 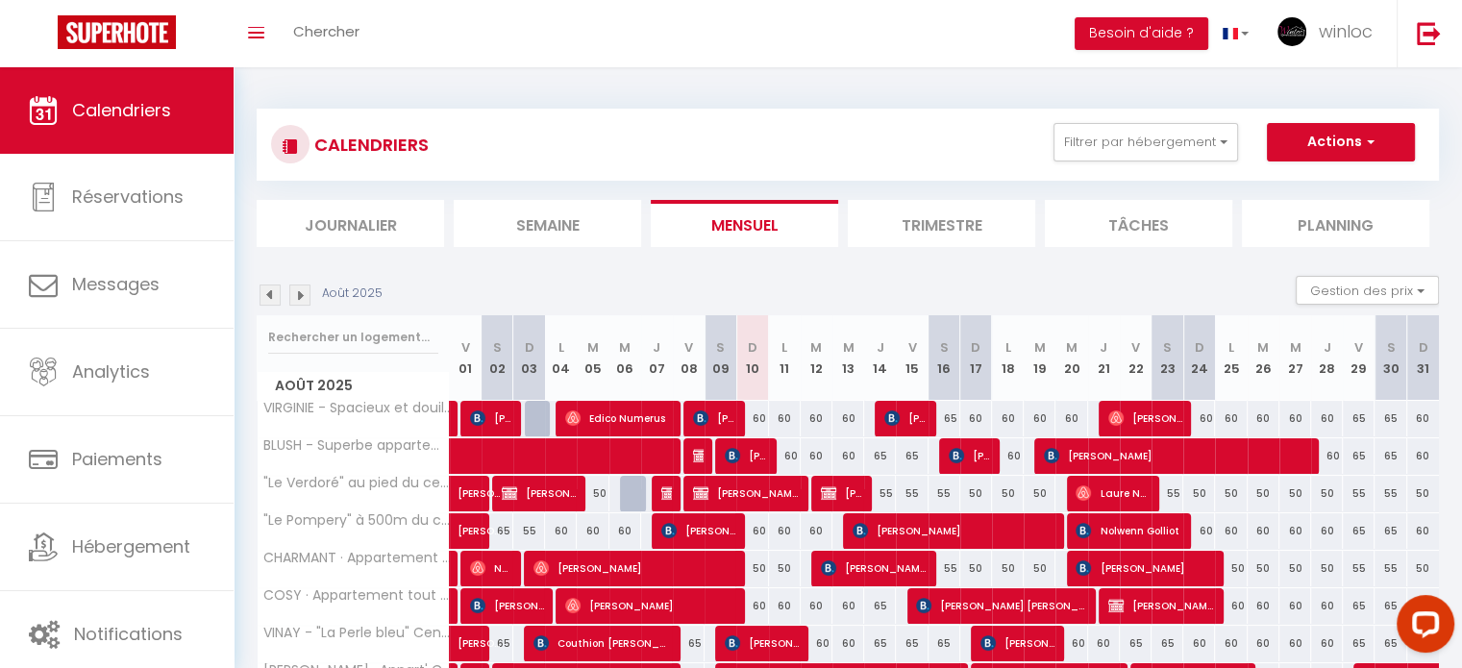 What do you see at coordinates (941, 223) in the screenshot?
I see `li: Trimestre` at bounding box center [941, 223].